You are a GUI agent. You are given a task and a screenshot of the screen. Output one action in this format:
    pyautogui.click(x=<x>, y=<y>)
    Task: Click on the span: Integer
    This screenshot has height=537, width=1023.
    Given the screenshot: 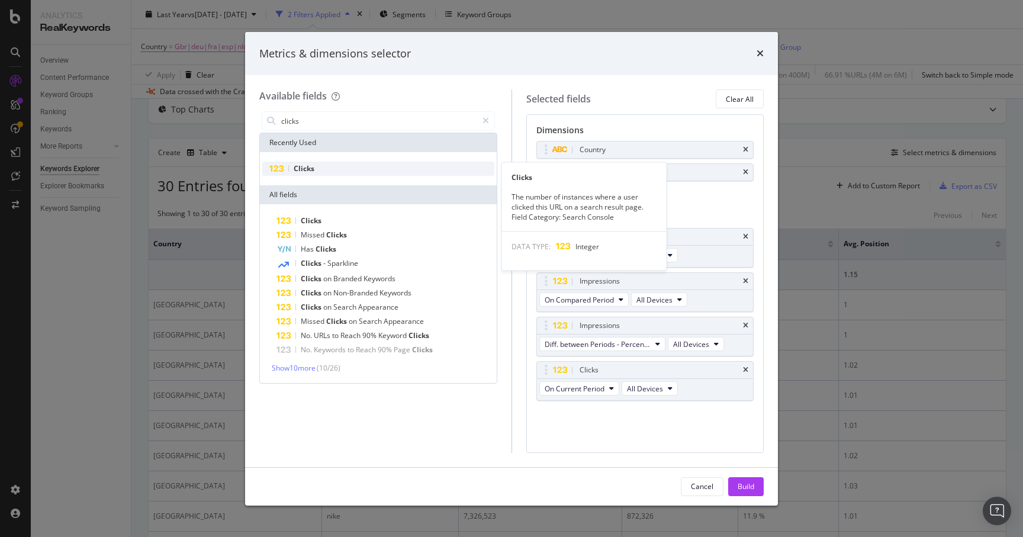 What is the action you would take?
    pyautogui.click(x=587, y=246)
    